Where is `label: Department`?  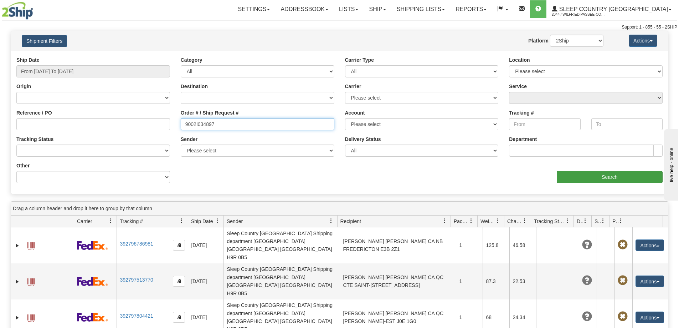 label: Department is located at coordinates (523, 139).